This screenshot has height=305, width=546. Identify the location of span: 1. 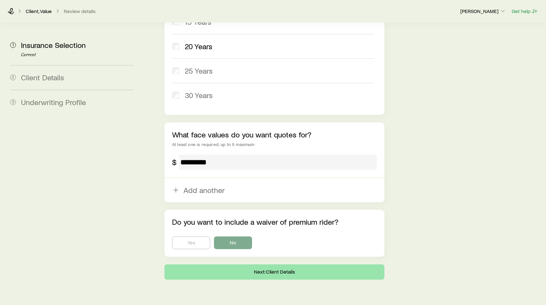
(13, 45).